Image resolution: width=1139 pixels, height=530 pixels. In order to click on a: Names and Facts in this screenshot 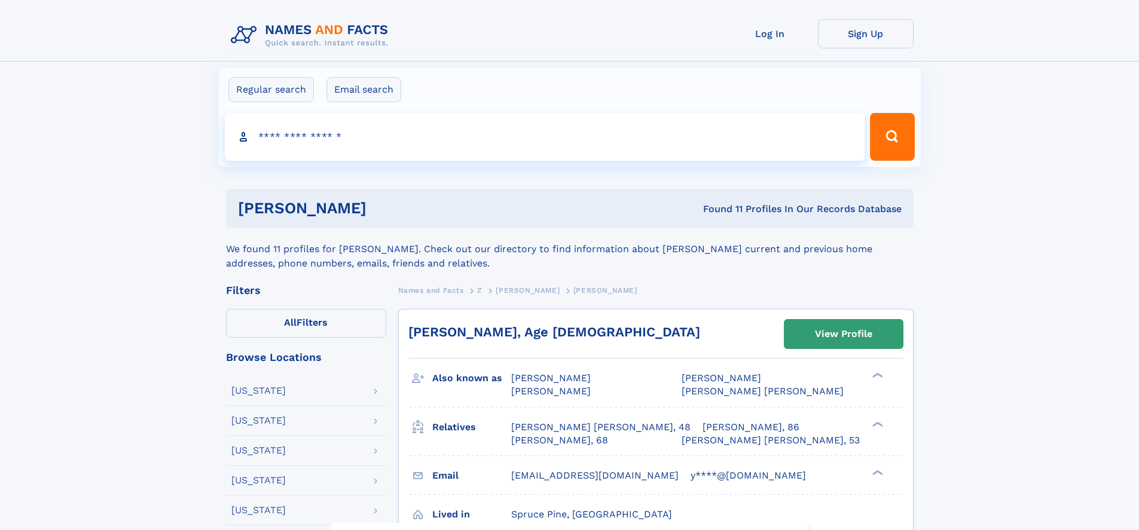, I will do `click(431, 290)`.